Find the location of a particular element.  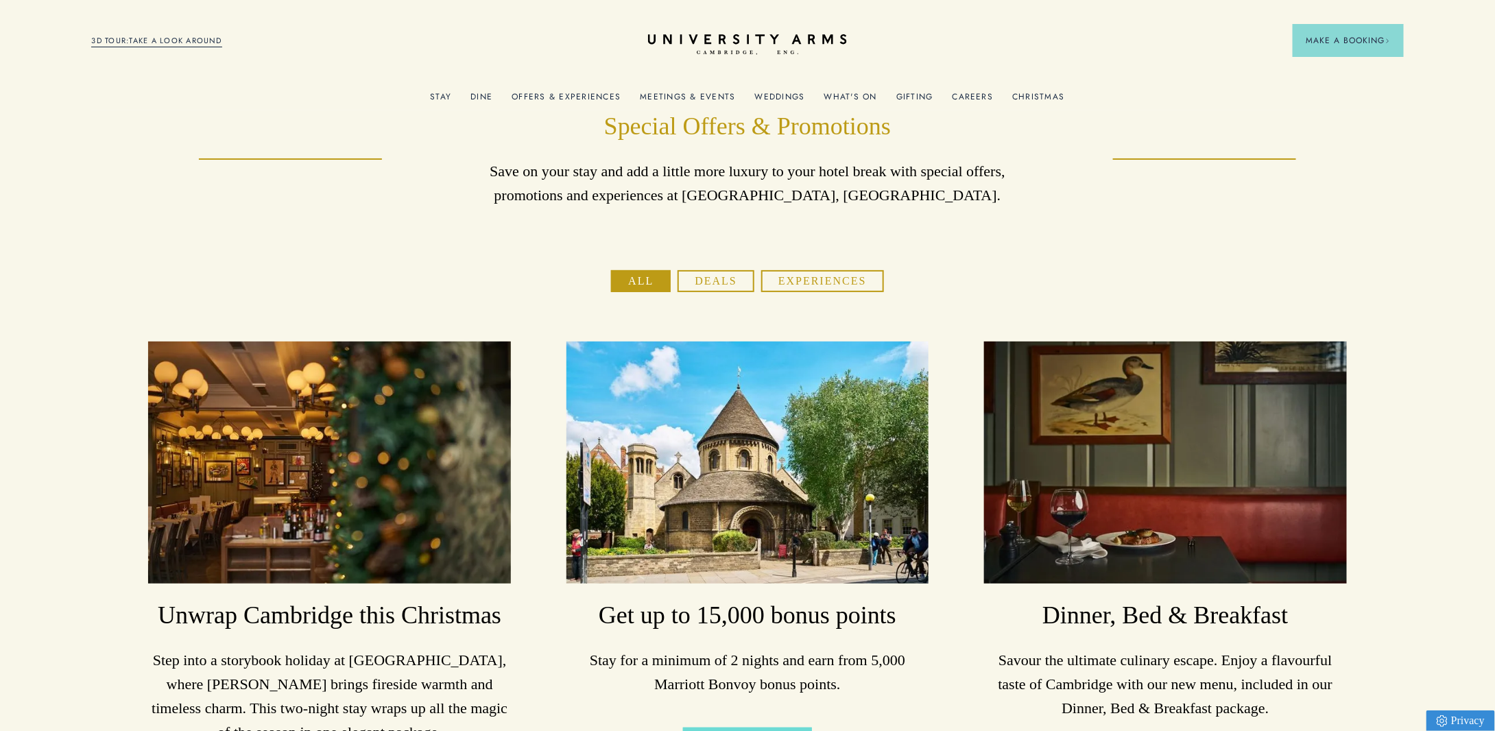

h3: Dinner, Bed & Breakfast is located at coordinates (1165, 616).